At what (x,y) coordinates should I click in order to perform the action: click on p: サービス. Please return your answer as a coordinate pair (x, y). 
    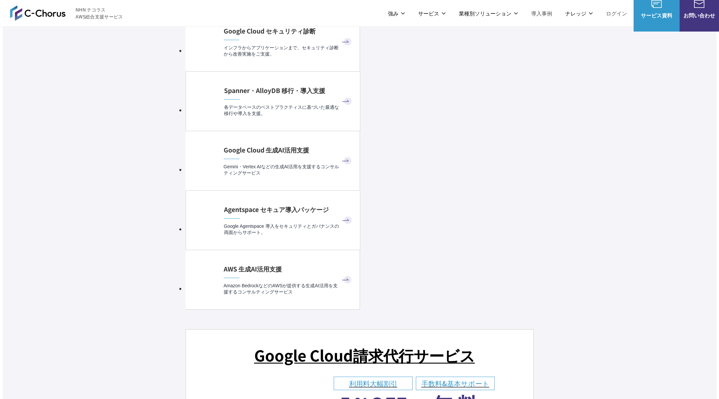
    Looking at the image, I should click on (432, 13).